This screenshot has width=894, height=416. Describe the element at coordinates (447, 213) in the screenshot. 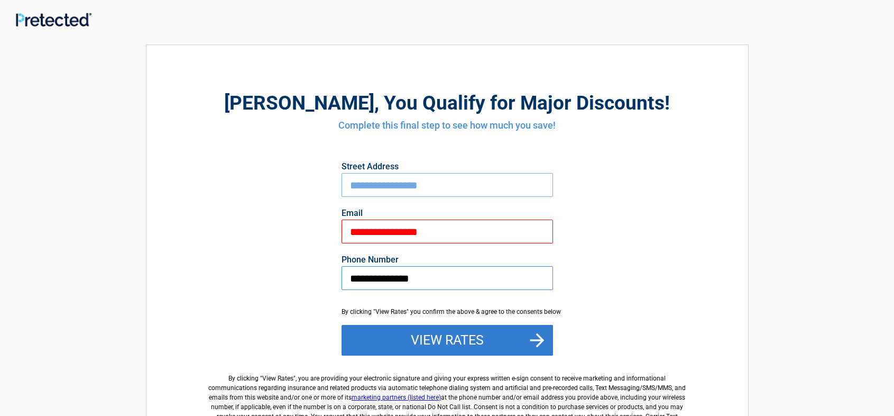

I see `label: Email` at that location.